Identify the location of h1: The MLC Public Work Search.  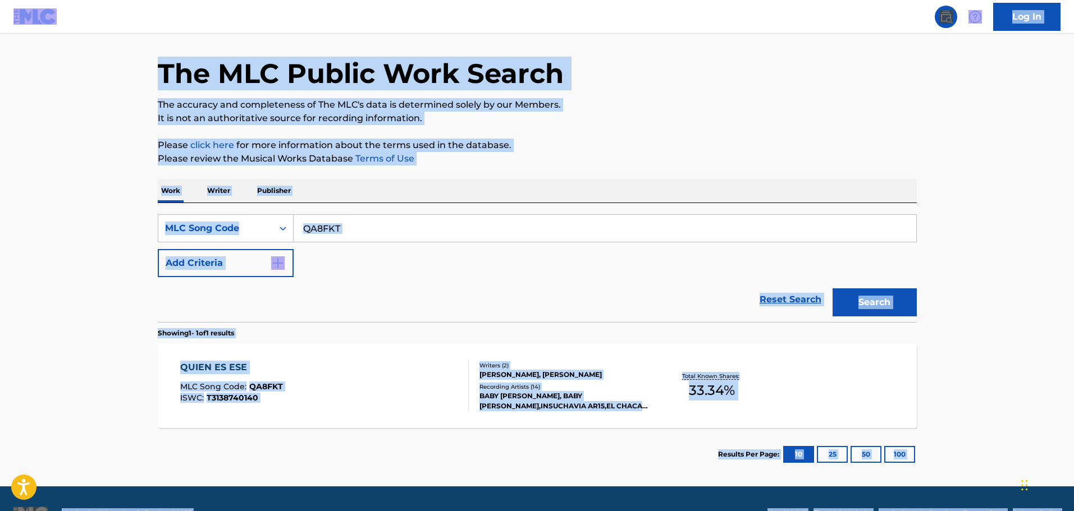
(360, 74).